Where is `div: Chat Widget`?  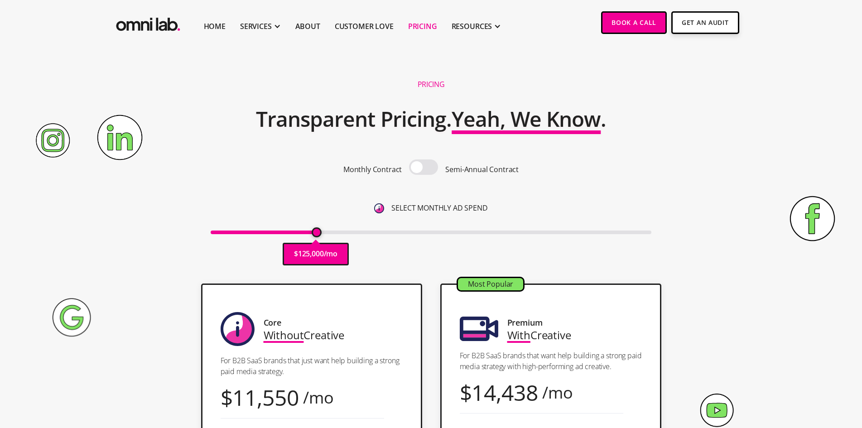
div: Chat Widget is located at coordinates (781, 376).